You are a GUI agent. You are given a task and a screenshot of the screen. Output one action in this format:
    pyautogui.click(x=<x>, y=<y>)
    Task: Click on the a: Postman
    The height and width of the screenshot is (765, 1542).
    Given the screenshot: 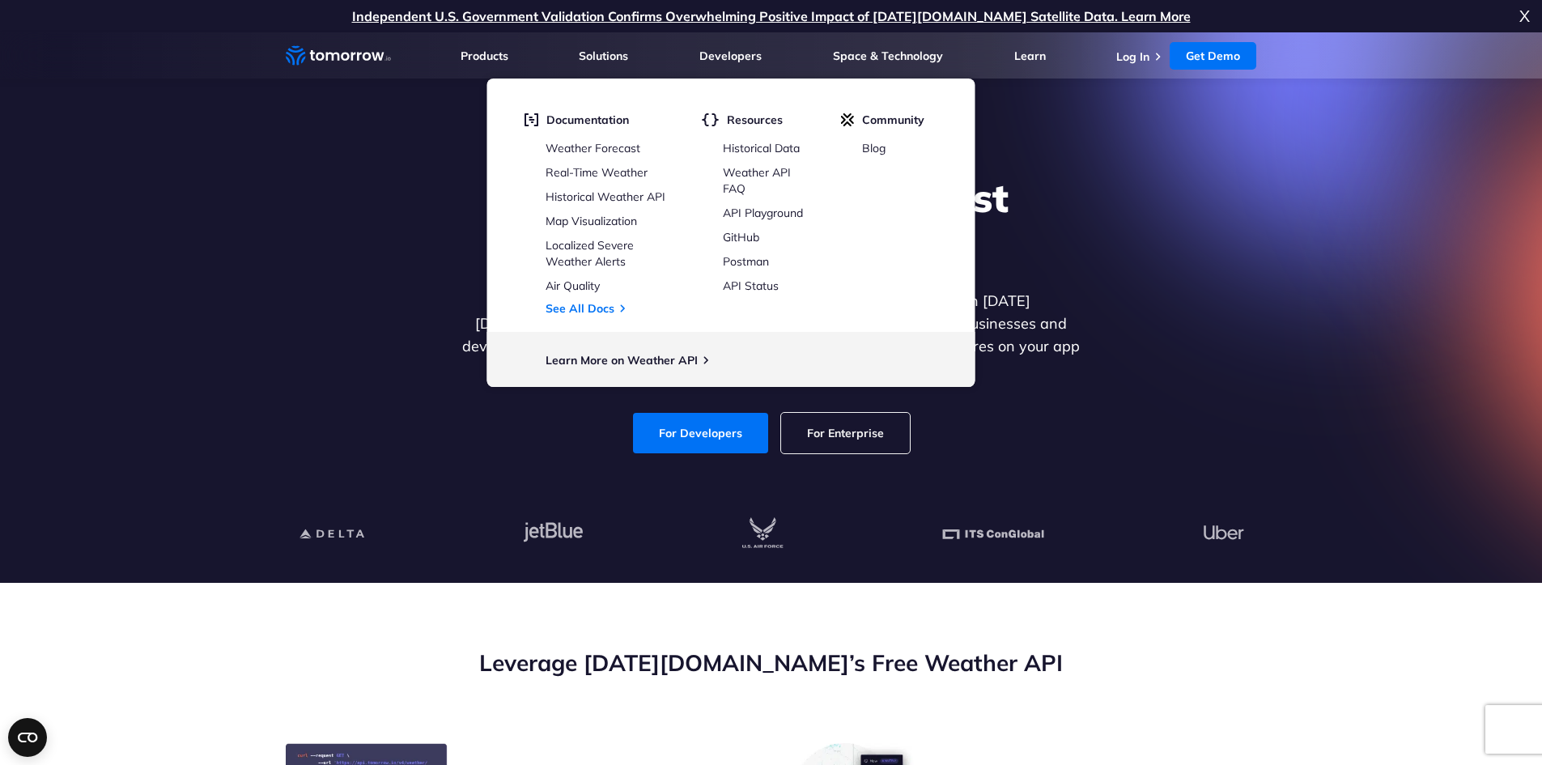 What is the action you would take?
    pyautogui.click(x=745, y=261)
    